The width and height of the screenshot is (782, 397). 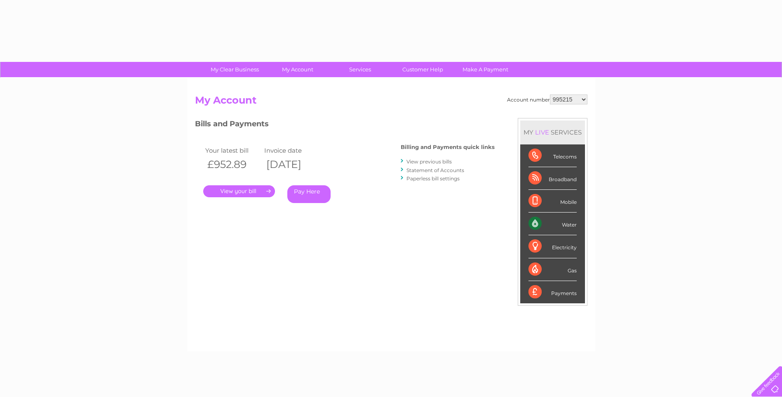 What do you see at coordinates (552, 246) in the screenshot?
I see `div: Electricity` at bounding box center [552, 246].